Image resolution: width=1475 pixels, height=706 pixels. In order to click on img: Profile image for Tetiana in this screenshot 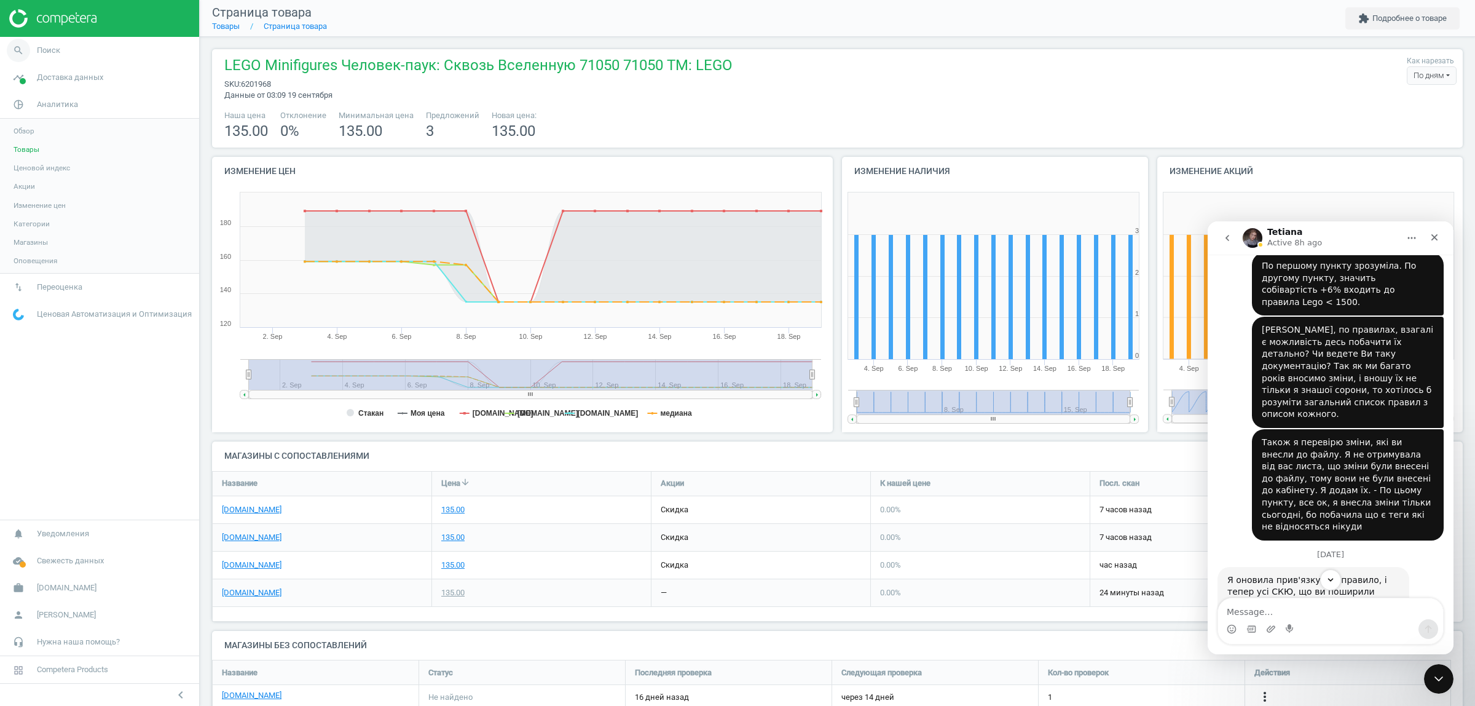, I will do `click(45, 17)`.